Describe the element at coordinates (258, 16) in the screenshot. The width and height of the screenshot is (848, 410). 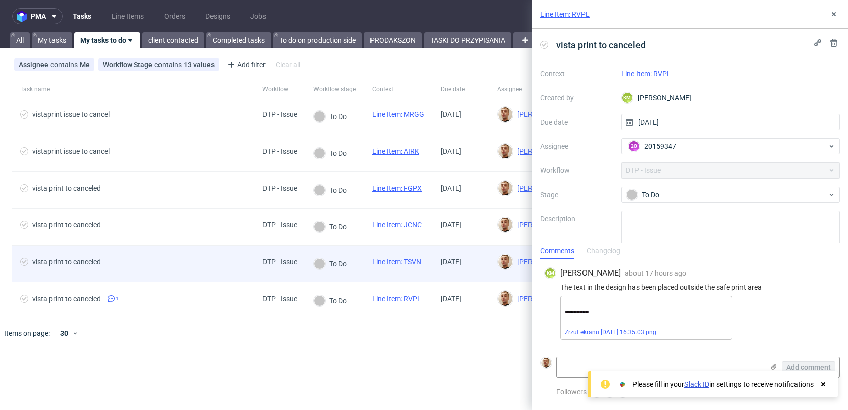
I see `a: Jobs` at that location.